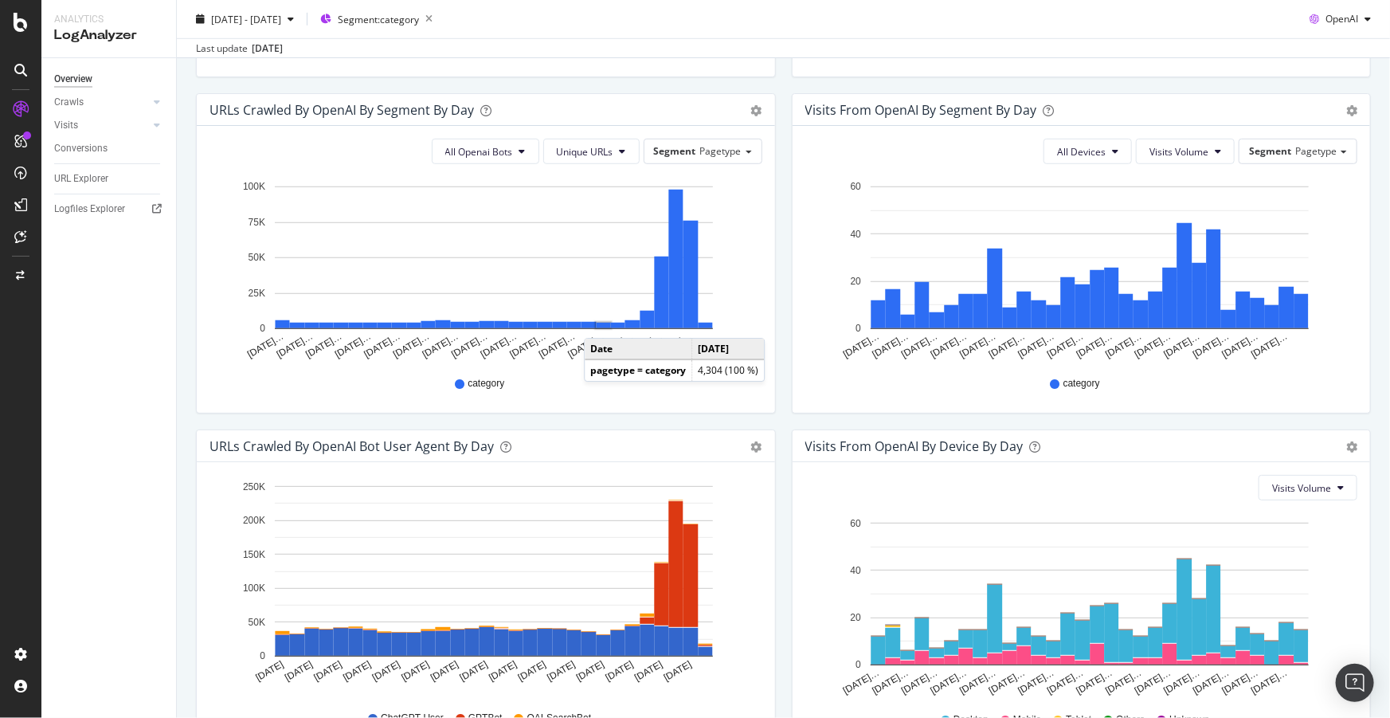 This screenshot has height=718, width=1390. Describe the element at coordinates (256, 293) in the screenshot. I see `text: 25K` at that location.